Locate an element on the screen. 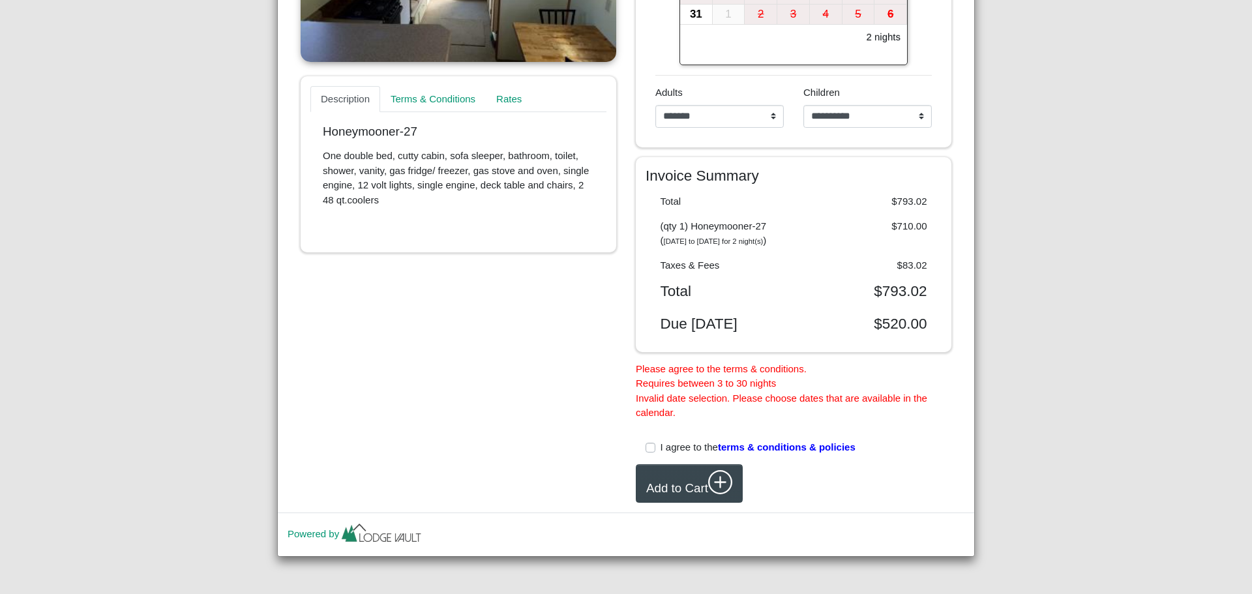 This screenshot has height=594, width=1252. button: 31 is located at coordinates (697, 15).